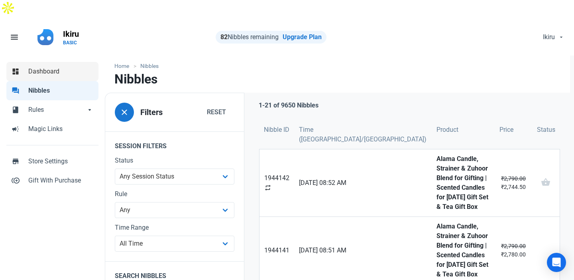  Describe the element at coordinates (448, 130) in the screenshot. I see `span: Product` at that location.